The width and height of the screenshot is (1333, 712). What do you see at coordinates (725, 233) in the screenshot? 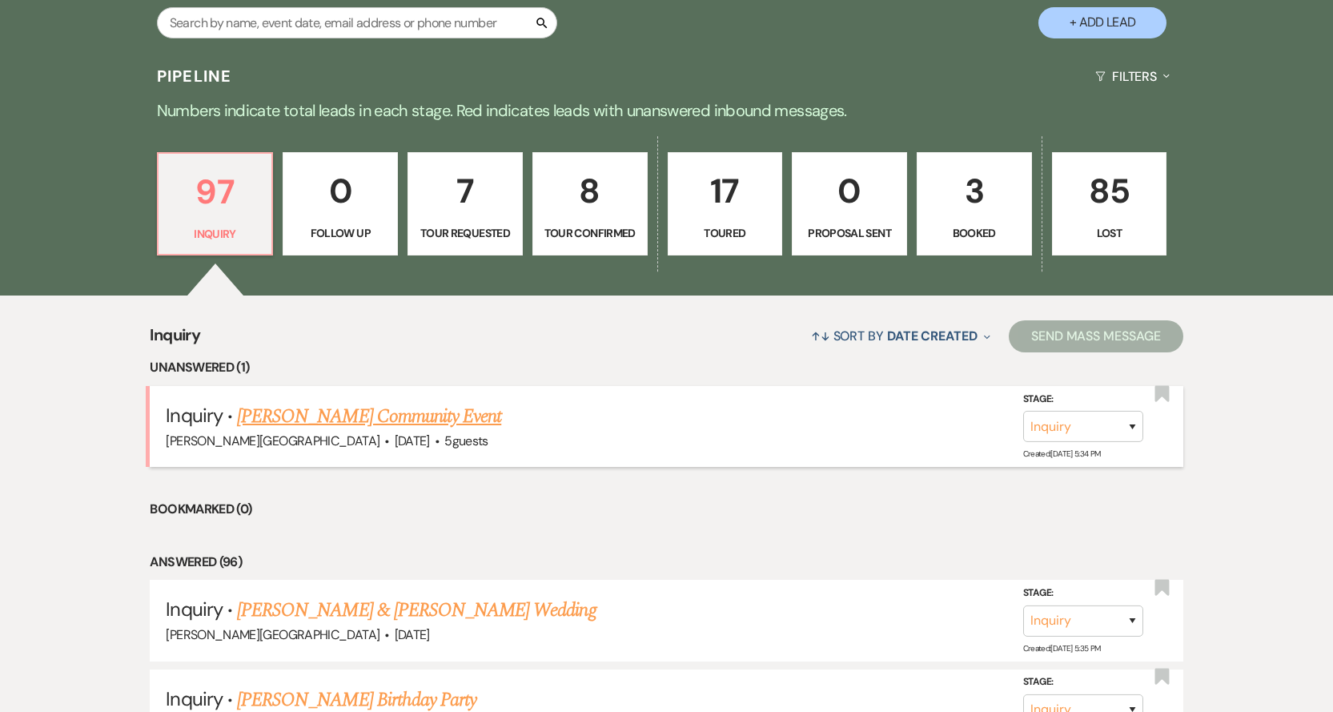
I see `p: Toured` at bounding box center [725, 233].